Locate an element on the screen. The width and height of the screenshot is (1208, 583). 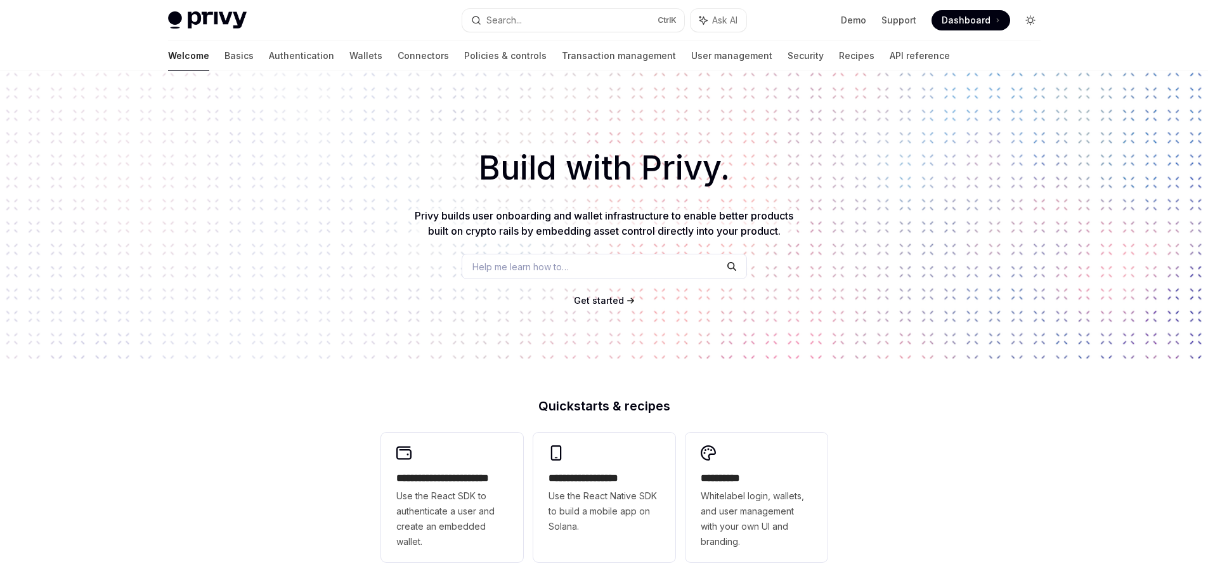
a: Wallets is located at coordinates (366, 56).